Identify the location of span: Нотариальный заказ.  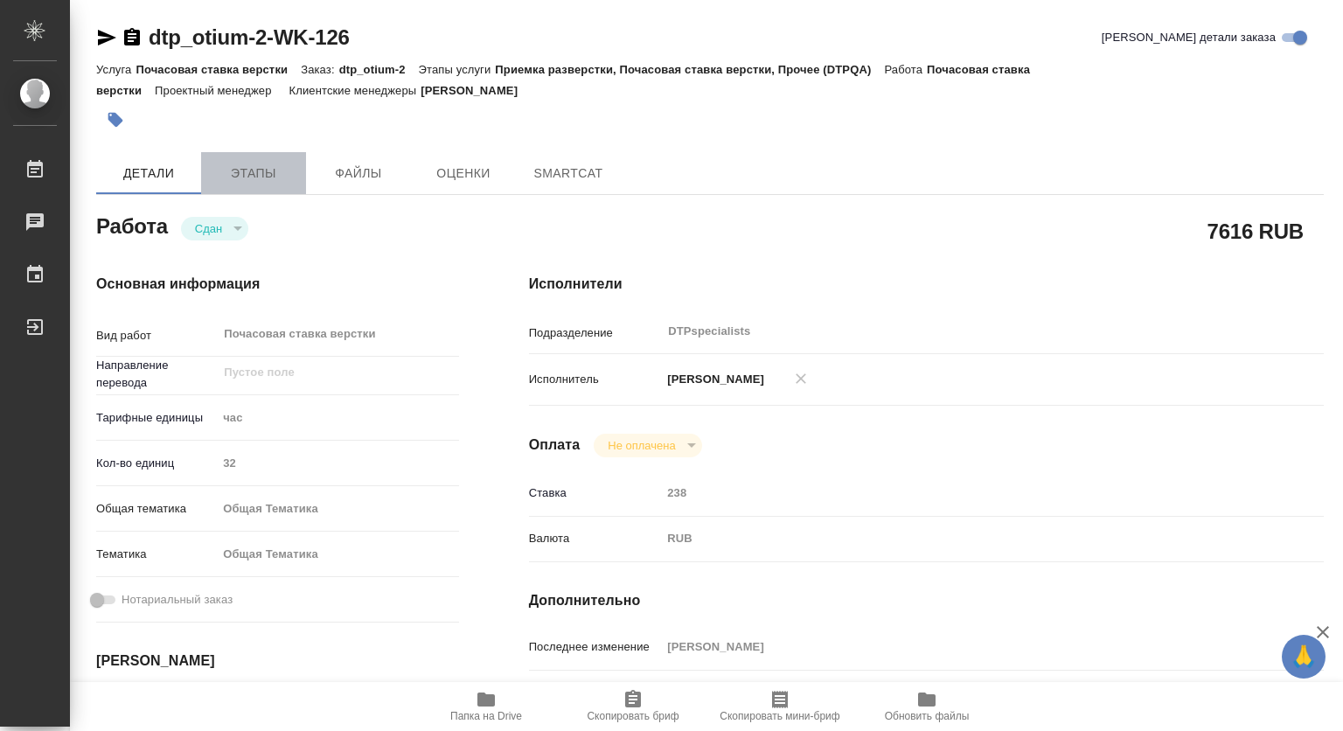
(177, 600).